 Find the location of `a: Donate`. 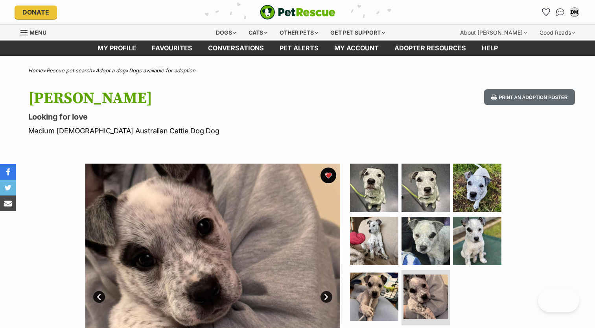

a: Donate is located at coordinates (36, 12).